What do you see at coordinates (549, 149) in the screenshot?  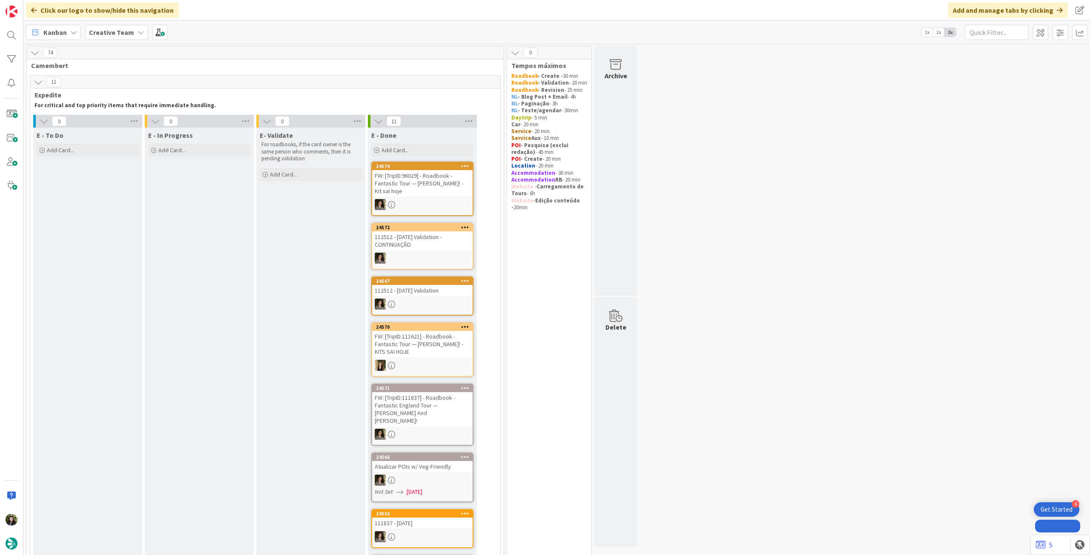 I see `p: - 45 min` at bounding box center [549, 149].